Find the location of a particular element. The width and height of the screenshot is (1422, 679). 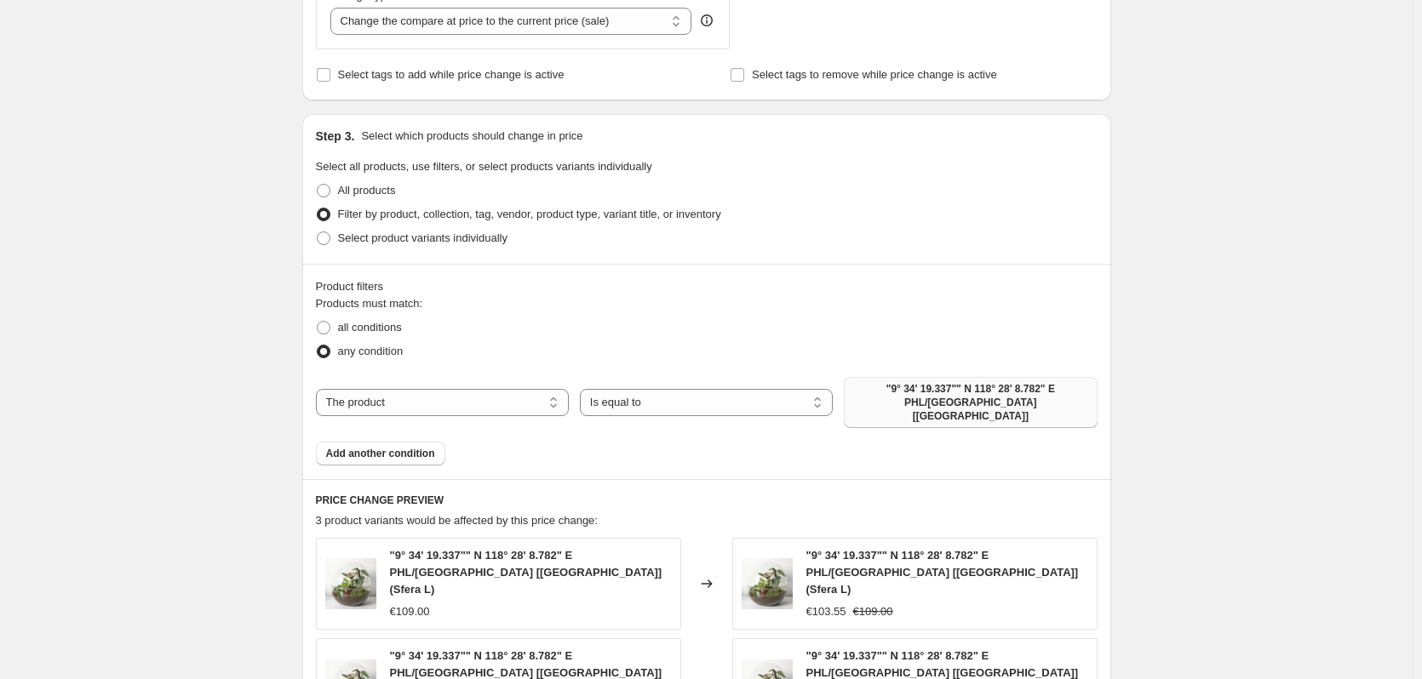

span: All products is located at coordinates (367, 190).